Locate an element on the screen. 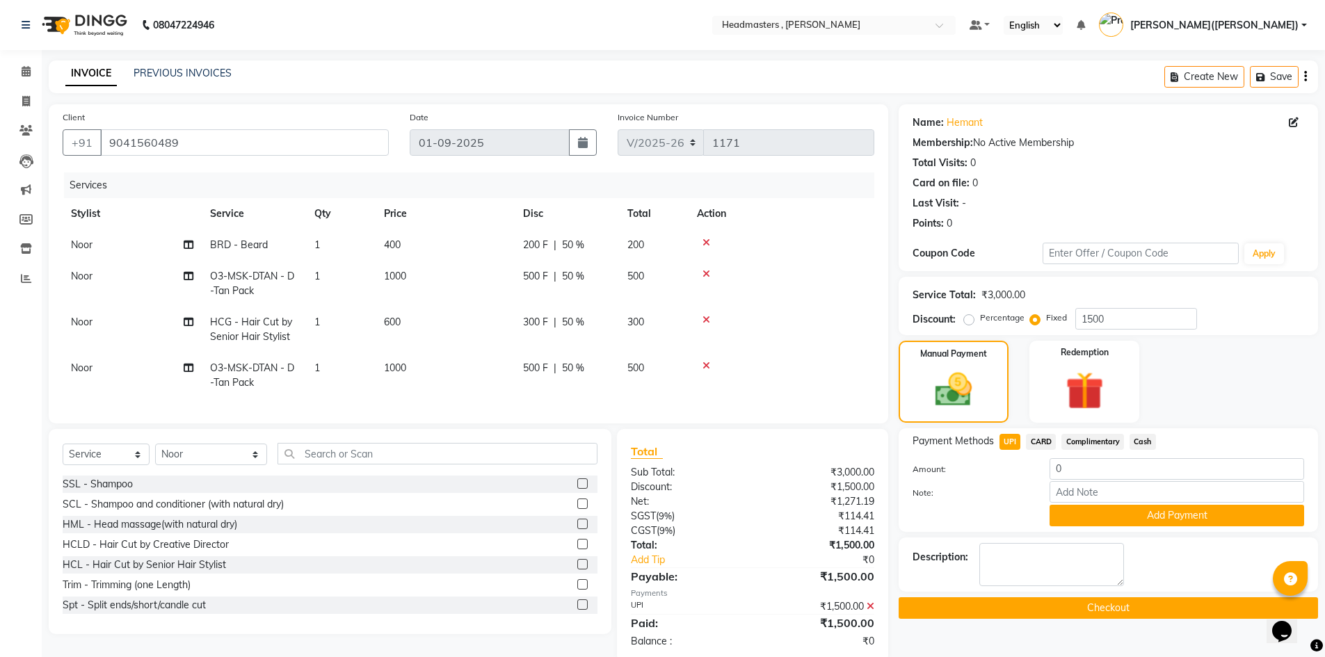  div: Card on file: is located at coordinates (941, 183).